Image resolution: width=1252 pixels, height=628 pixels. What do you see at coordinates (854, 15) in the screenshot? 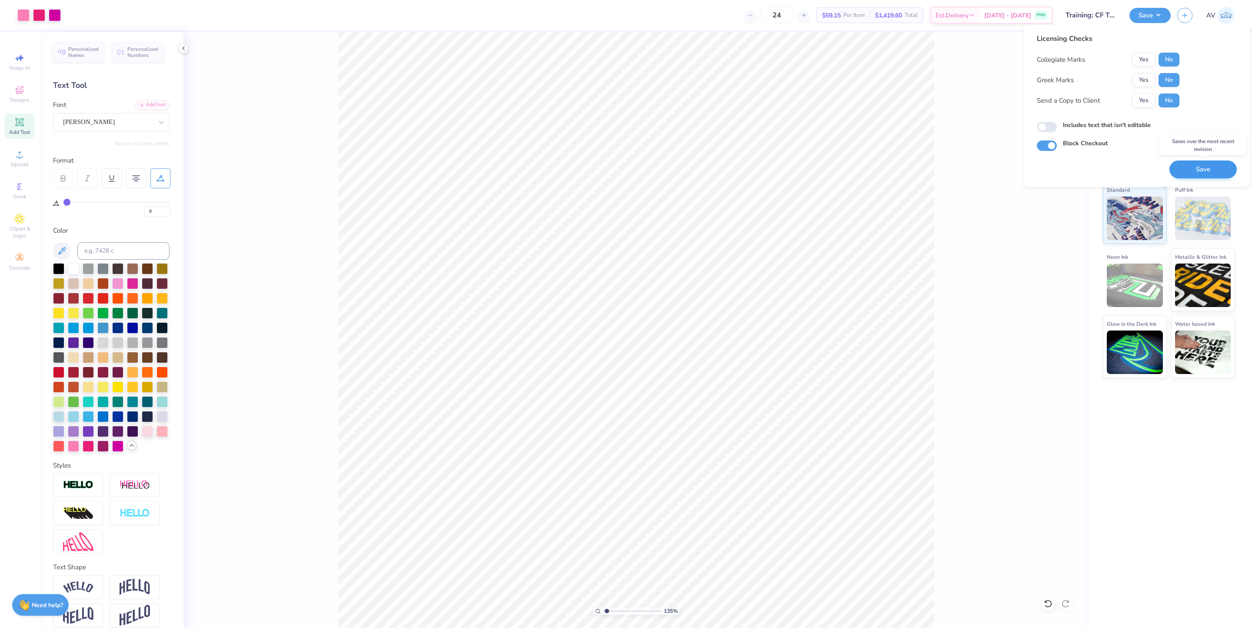
I see `span: Per Item` at bounding box center [854, 15].